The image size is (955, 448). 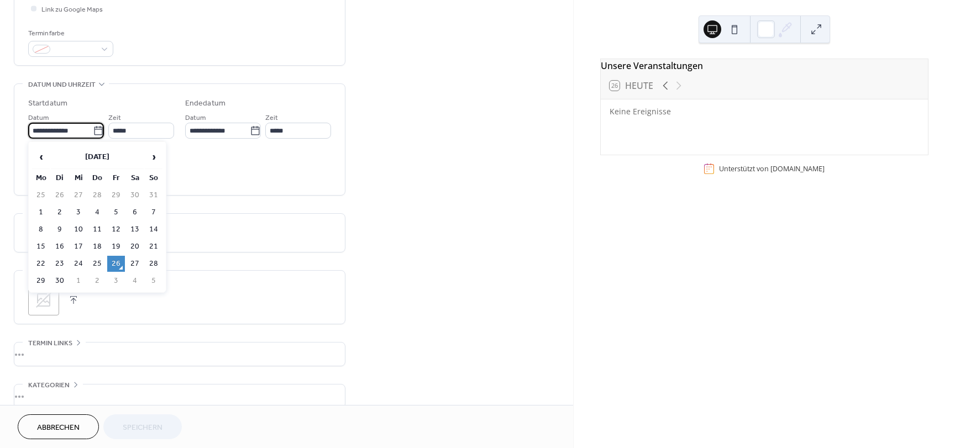 What do you see at coordinates (41, 246) in the screenshot?
I see `td: 15` at bounding box center [41, 246].